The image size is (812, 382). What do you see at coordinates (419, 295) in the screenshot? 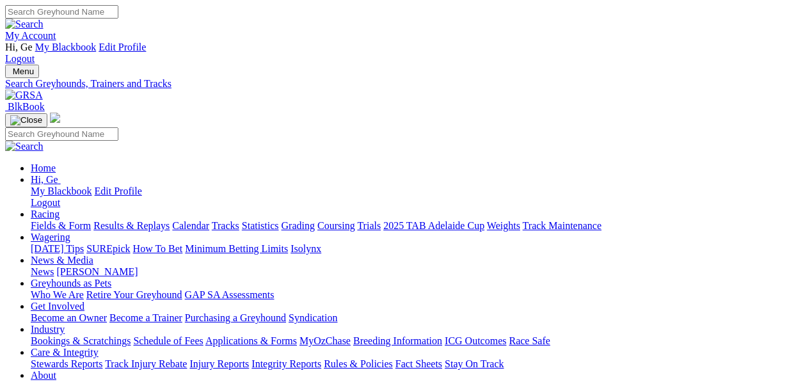
I see `div: Greyhounds as Pets` at bounding box center [419, 295].